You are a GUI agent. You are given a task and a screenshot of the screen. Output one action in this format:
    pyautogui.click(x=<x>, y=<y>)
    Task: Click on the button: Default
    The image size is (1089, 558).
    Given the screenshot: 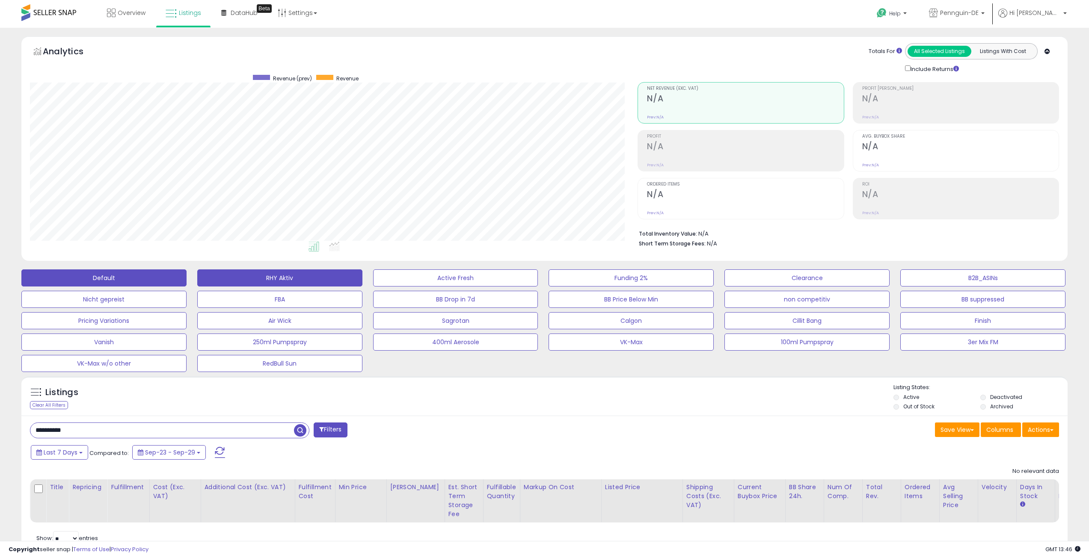 What is the action you would take?
    pyautogui.click(x=104, y=278)
    